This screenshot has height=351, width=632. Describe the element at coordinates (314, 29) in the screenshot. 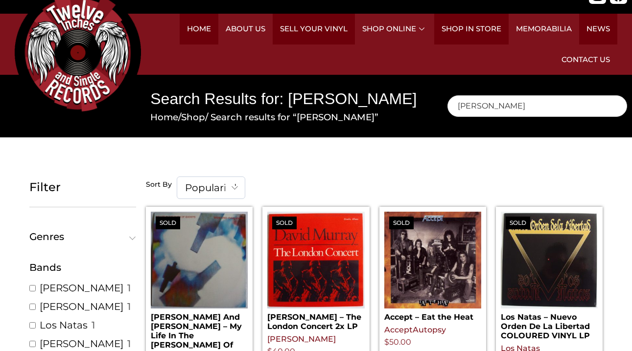

I see `a: Sell Your Vinyl` at that location.